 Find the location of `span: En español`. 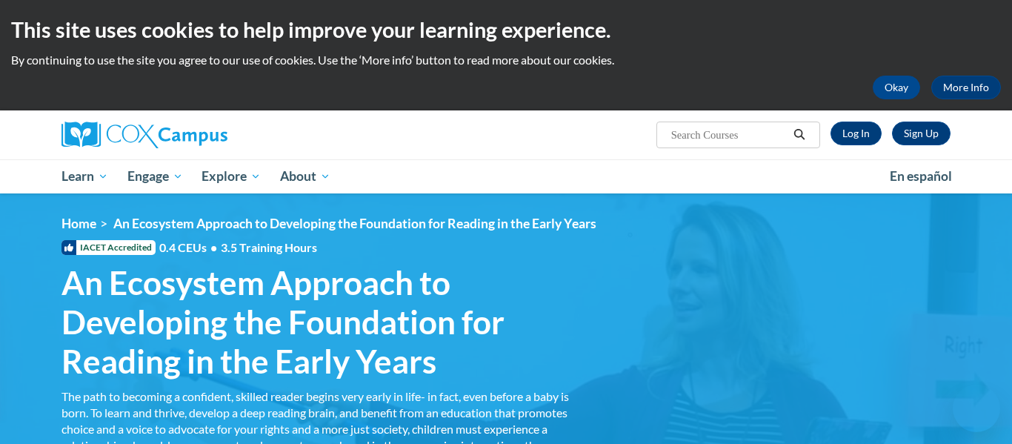

span: En español is located at coordinates (921, 176).